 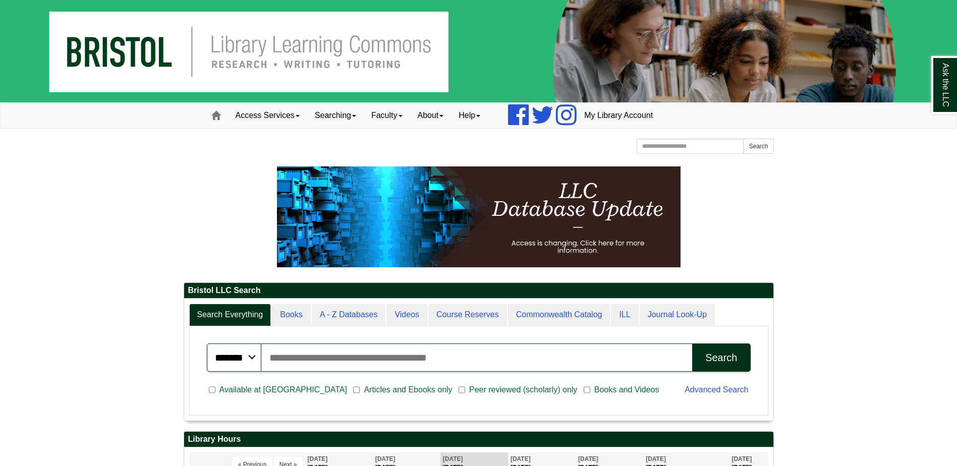 I want to click on a: Videos, so click(x=406, y=315).